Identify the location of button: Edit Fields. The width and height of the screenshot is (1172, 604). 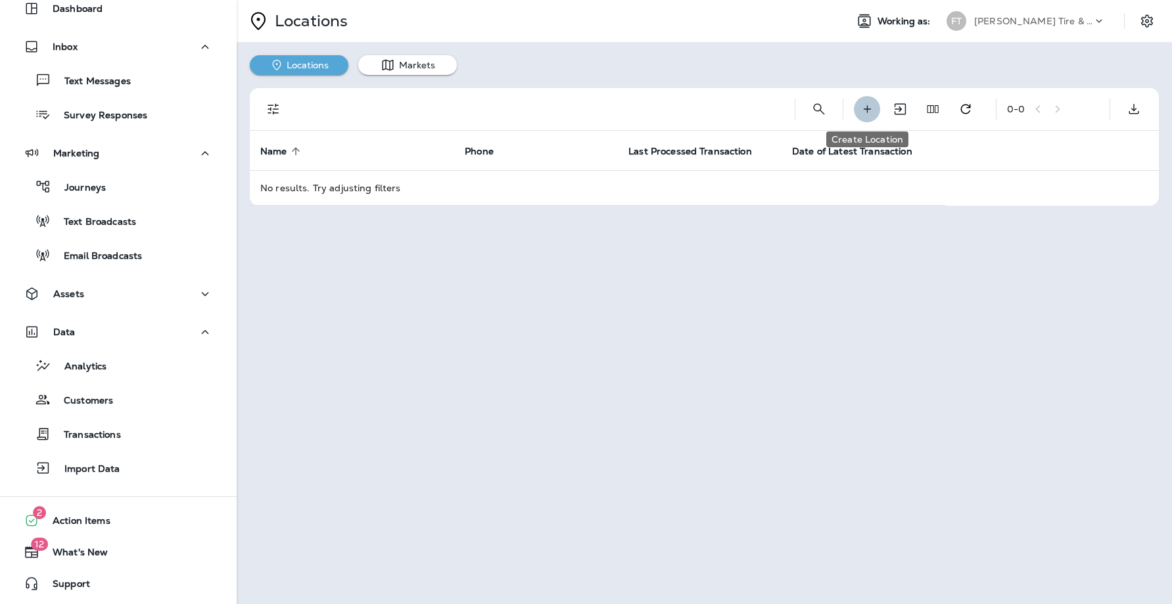
(933, 109).